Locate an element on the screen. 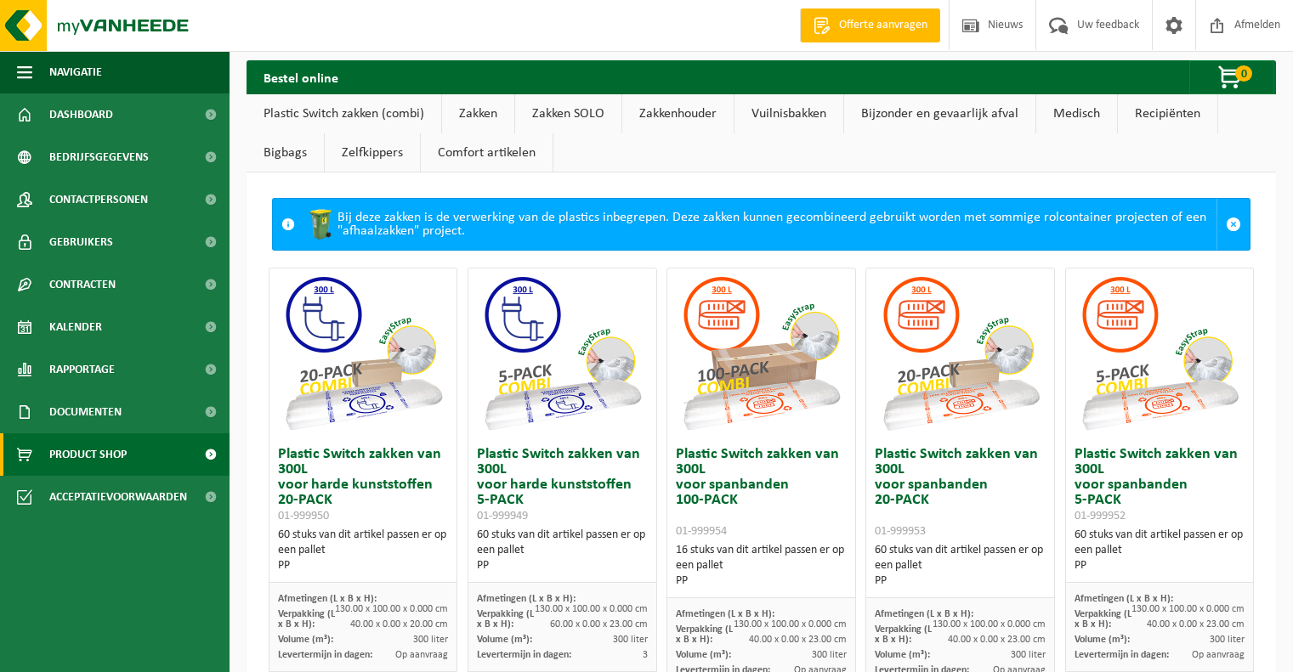 This screenshot has width=1293, height=672. a: Bigbags is located at coordinates (285, 153).